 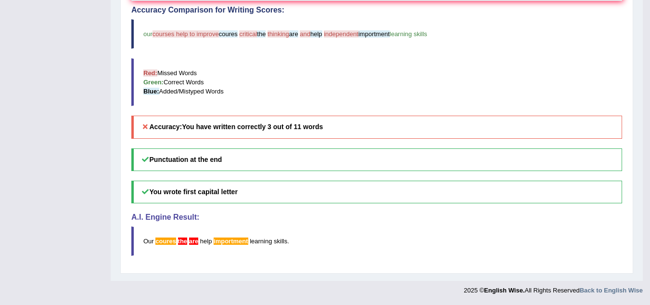 I want to click on span: skills, so click(x=281, y=241).